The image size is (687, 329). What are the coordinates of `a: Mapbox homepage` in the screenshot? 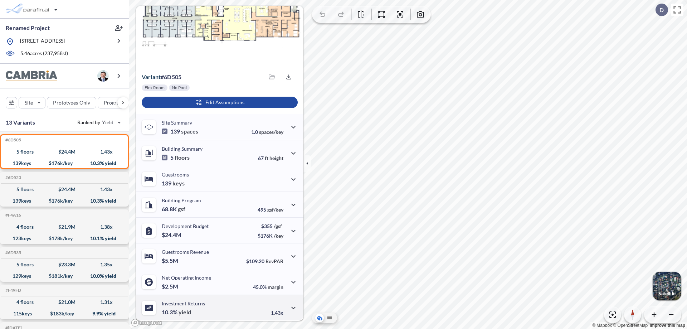 It's located at (147, 322).